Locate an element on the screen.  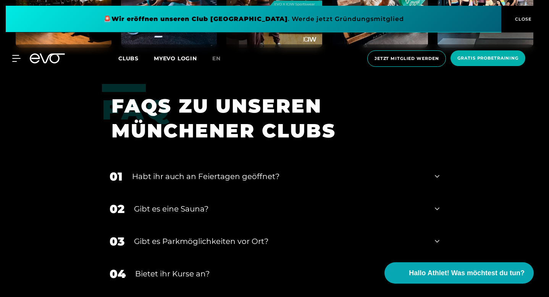
span: Hallo Athlet! Was möchtest du tun? is located at coordinates (466, 273).